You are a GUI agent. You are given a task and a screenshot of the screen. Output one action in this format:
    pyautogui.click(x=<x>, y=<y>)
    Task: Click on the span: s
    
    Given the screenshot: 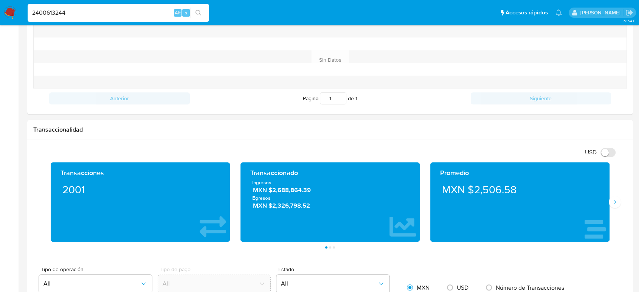 What is the action you would take?
    pyautogui.click(x=186, y=12)
    